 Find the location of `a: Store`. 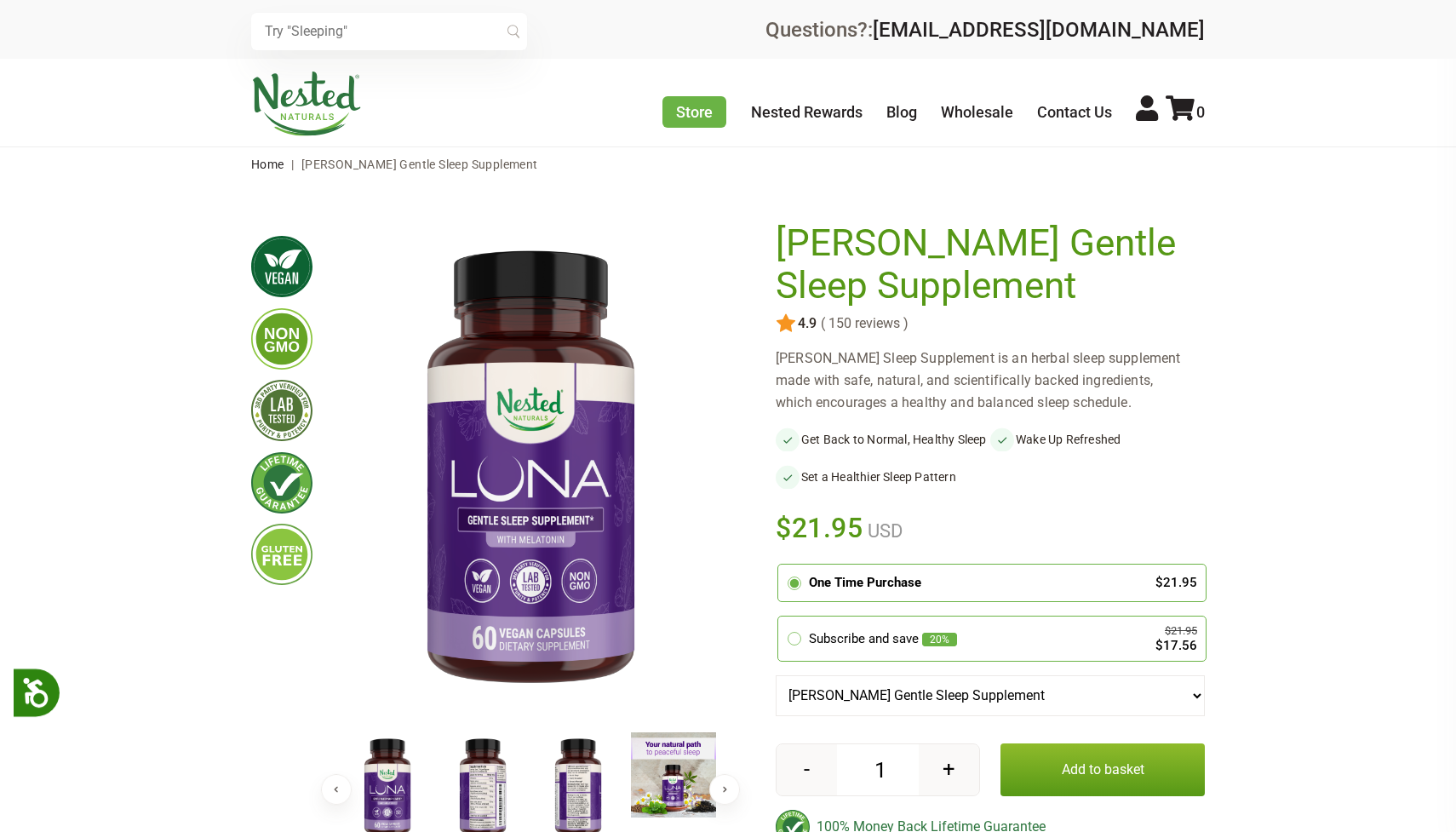

a: Store is located at coordinates (694, 112).